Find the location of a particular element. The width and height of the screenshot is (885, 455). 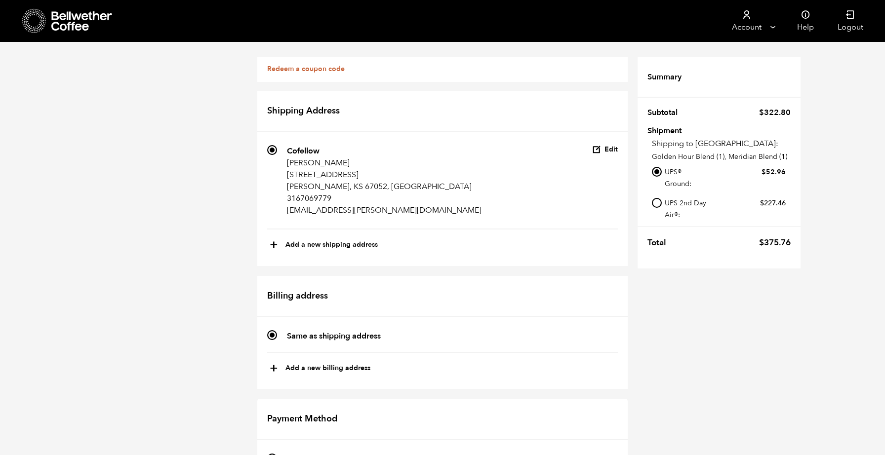

button: +Add a new billing address is located at coordinates (320, 369).